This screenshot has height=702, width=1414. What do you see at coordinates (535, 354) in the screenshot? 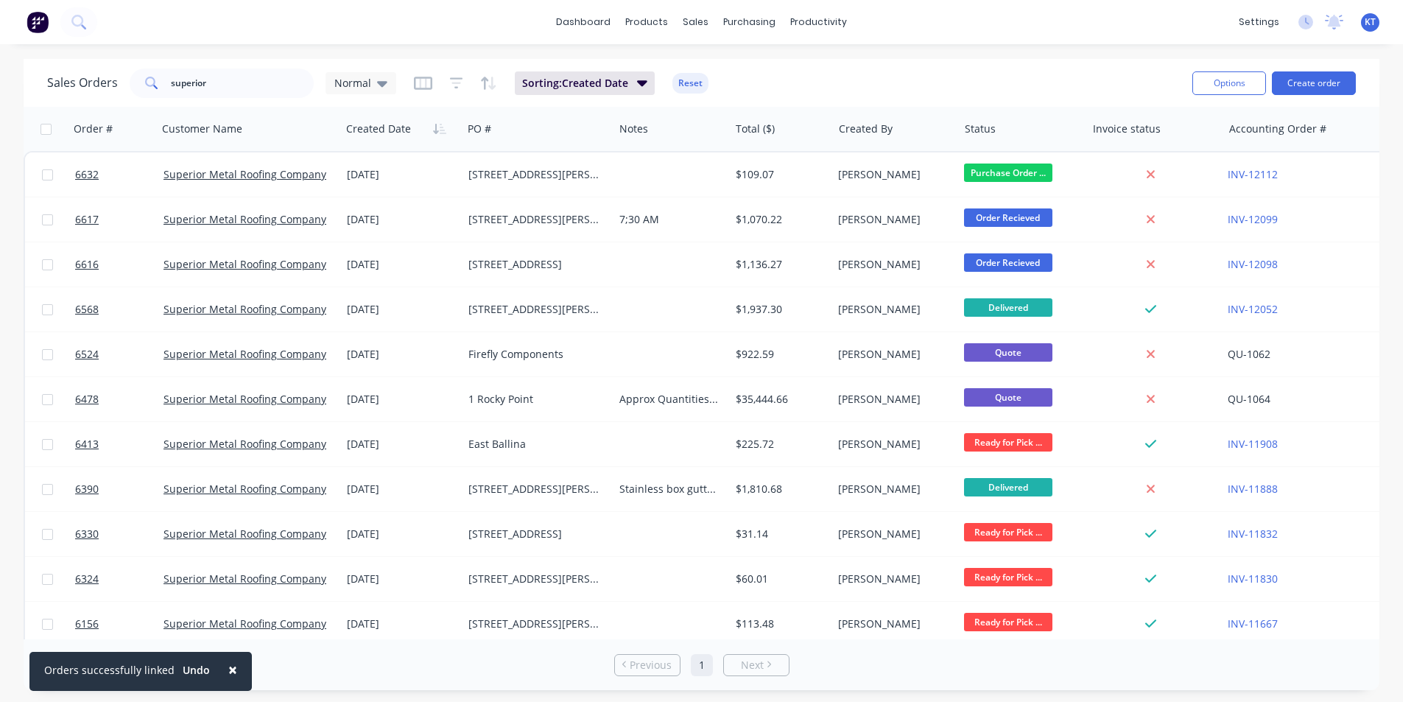
I see `div: Firefly Components` at bounding box center [535, 354].